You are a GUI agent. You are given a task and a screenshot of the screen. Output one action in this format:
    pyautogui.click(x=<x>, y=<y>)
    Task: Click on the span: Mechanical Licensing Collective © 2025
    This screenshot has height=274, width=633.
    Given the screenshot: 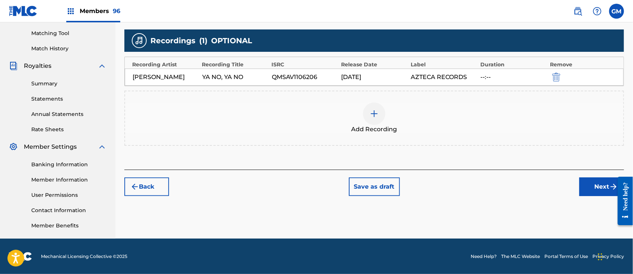 What is the action you would take?
    pyautogui.click(x=84, y=256)
    